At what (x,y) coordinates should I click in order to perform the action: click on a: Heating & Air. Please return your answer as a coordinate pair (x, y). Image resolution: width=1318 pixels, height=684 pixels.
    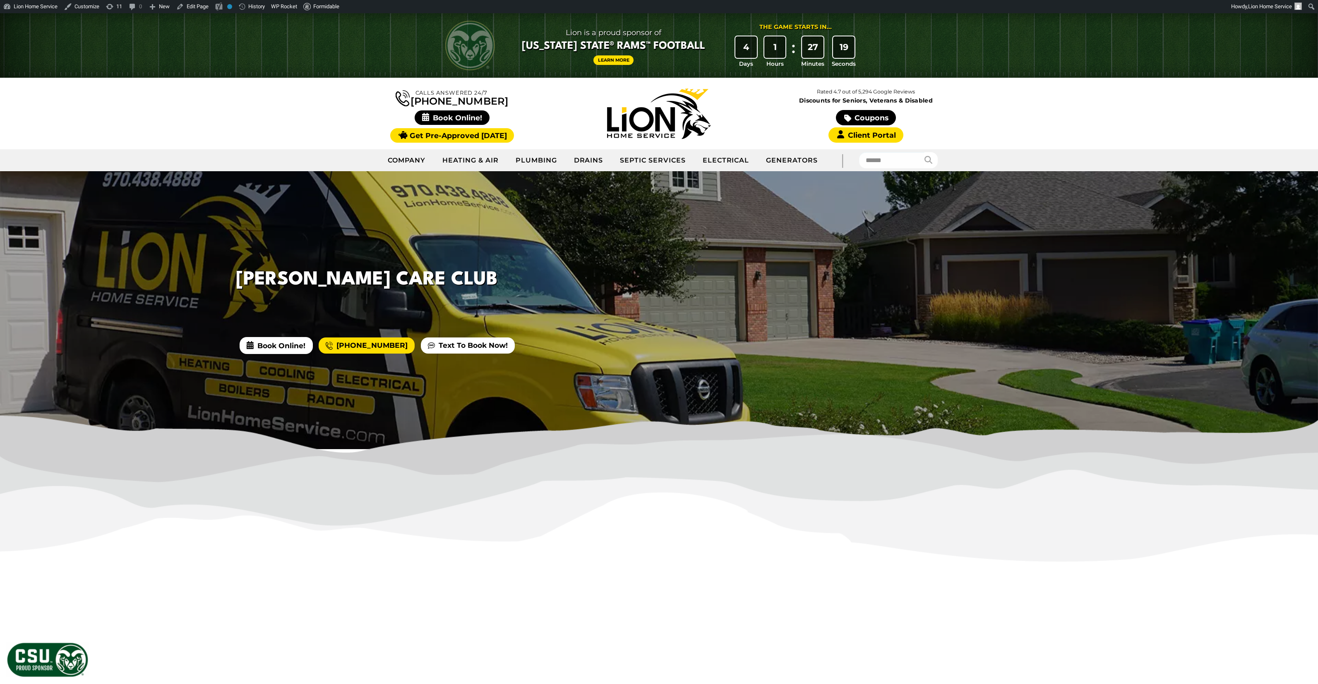
    Looking at the image, I should click on (470, 161).